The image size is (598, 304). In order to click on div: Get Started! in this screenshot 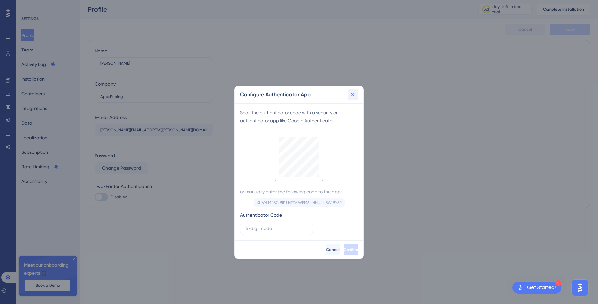, I will do `click(542, 288)`.